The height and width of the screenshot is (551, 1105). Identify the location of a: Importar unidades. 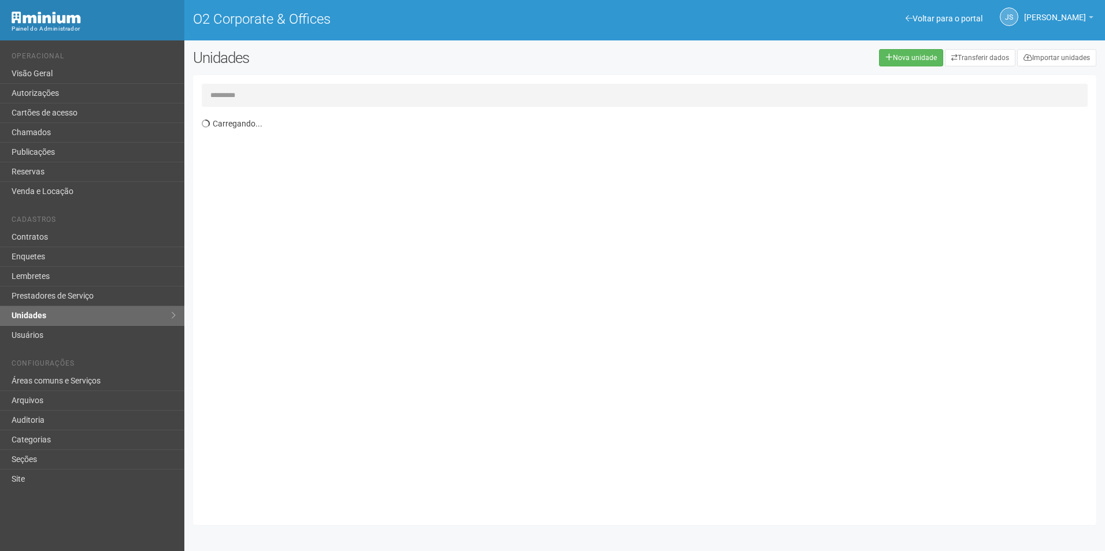
(1056, 58).